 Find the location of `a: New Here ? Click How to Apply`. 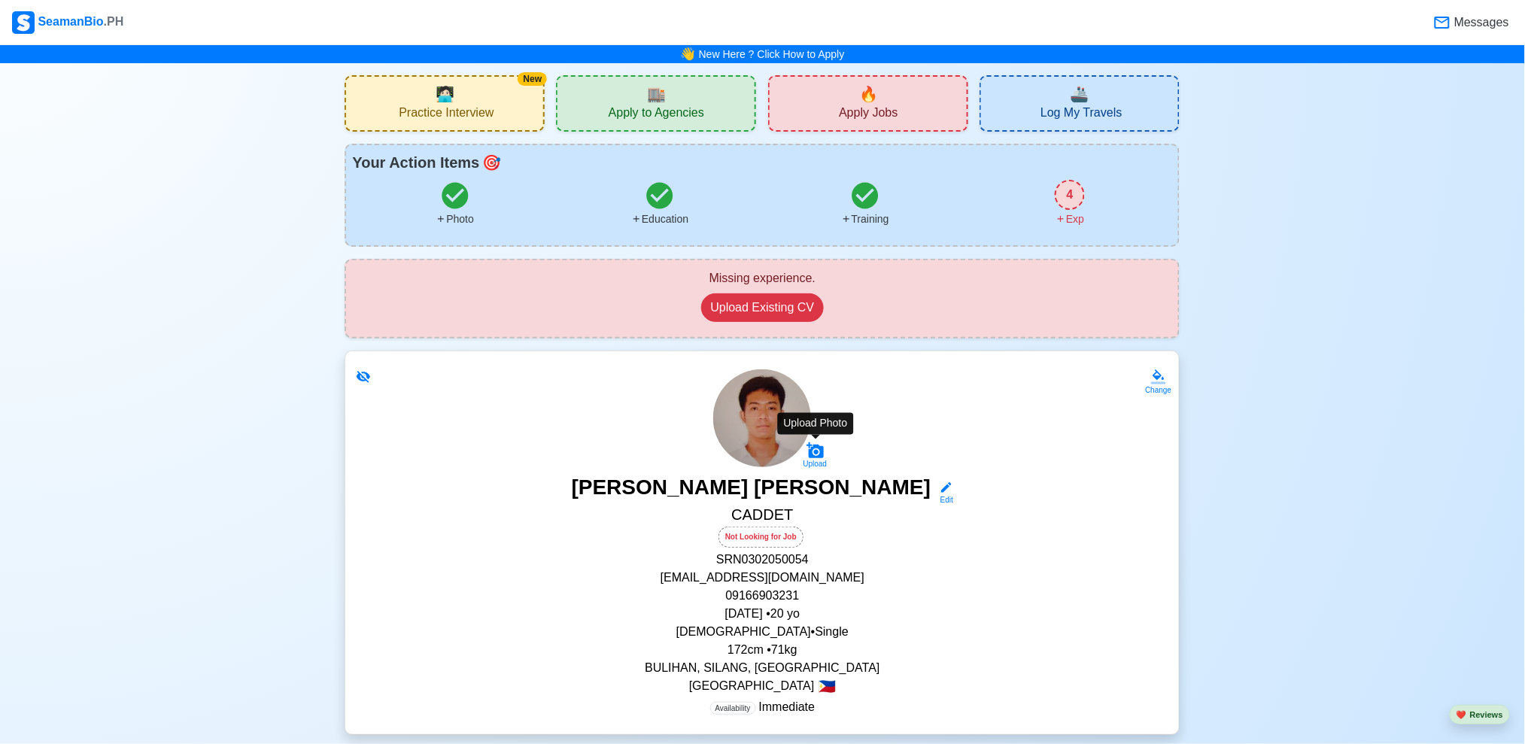

a: New Here ? Click How to Apply is located at coordinates (772, 54).